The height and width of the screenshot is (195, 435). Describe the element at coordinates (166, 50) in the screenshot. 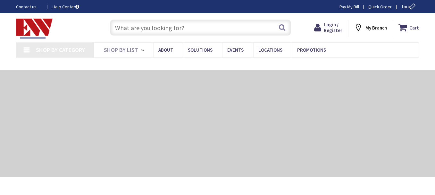

I see `span: About` at that location.